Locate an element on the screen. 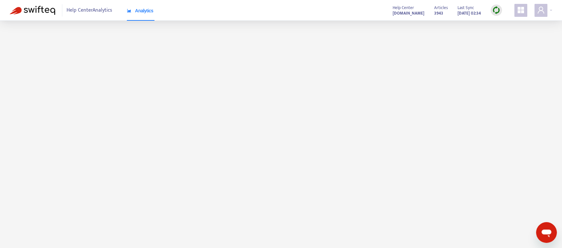 This screenshot has height=248, width=562. span: area-chart is located at coordinates (129, 11).